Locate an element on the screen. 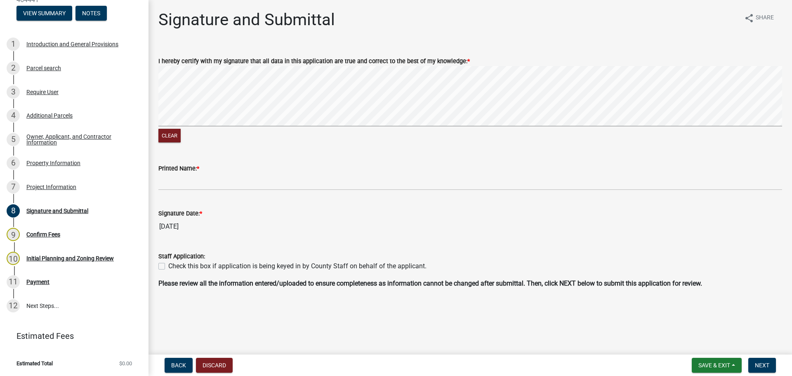 This screenshot has height=376, width=792. a: Estimated Fees is located at coordinates (71, 336).